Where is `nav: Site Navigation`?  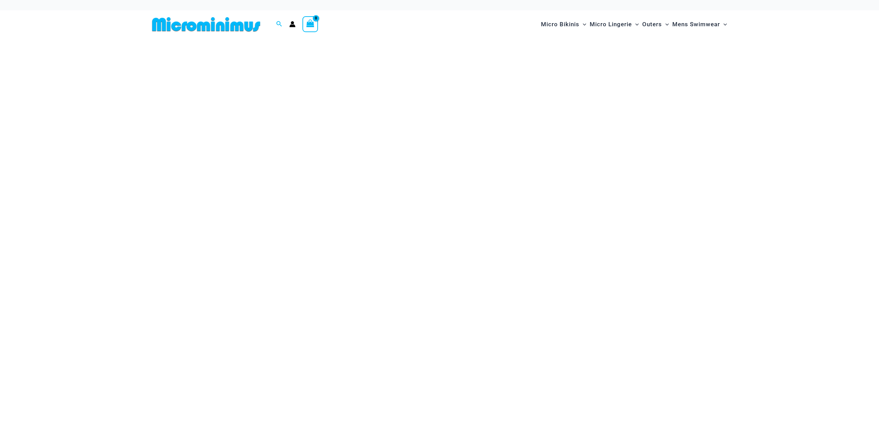
nav: Site Navigation is located at coordinates (634, 24).